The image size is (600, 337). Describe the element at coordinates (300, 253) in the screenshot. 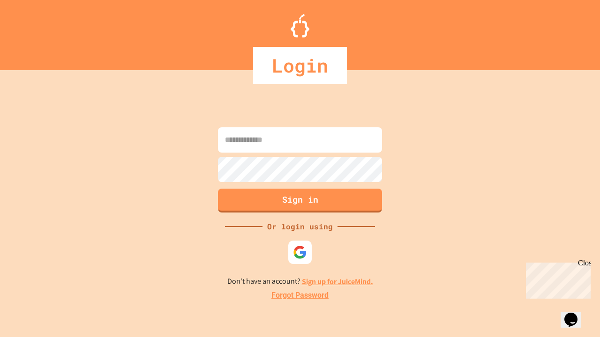

I see `img: google-icon.svg` at that location.